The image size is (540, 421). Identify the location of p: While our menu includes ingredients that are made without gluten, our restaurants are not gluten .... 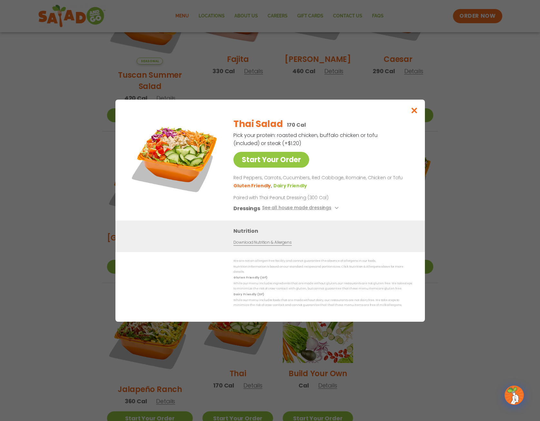
(323, 286).